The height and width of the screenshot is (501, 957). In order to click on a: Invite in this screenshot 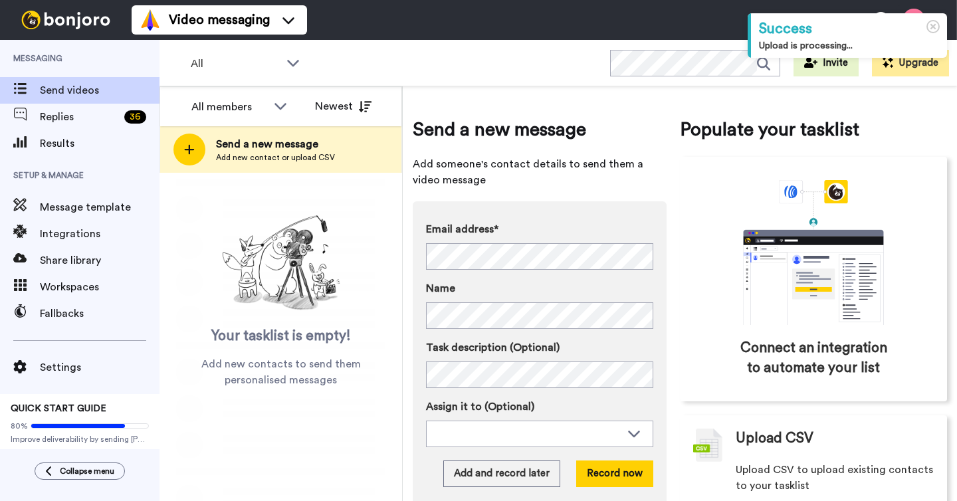, I will do `click(826, 63)`.